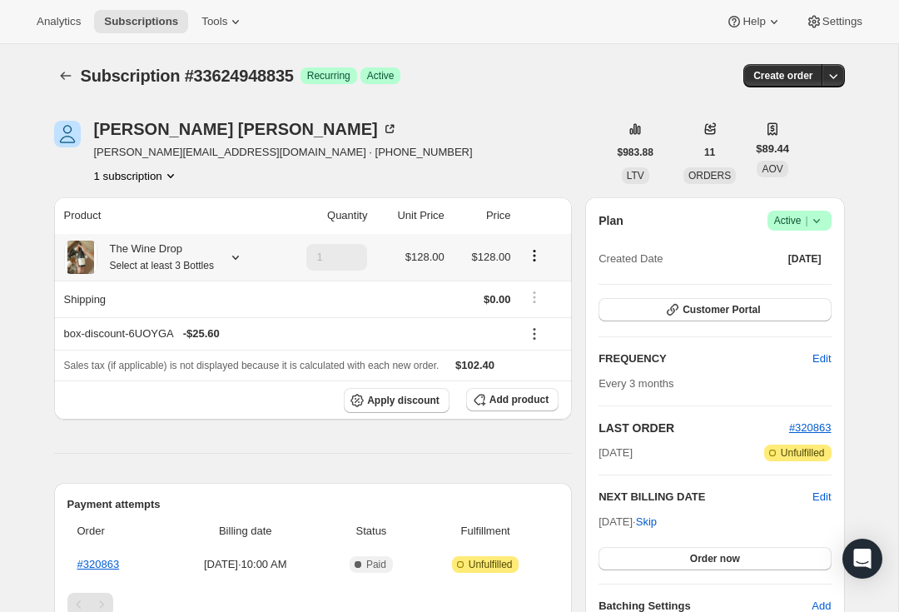  What do you see at coordinates (166, 299) in the screenshot?
I see `th: Shipping` at bounding box center [166, 299].